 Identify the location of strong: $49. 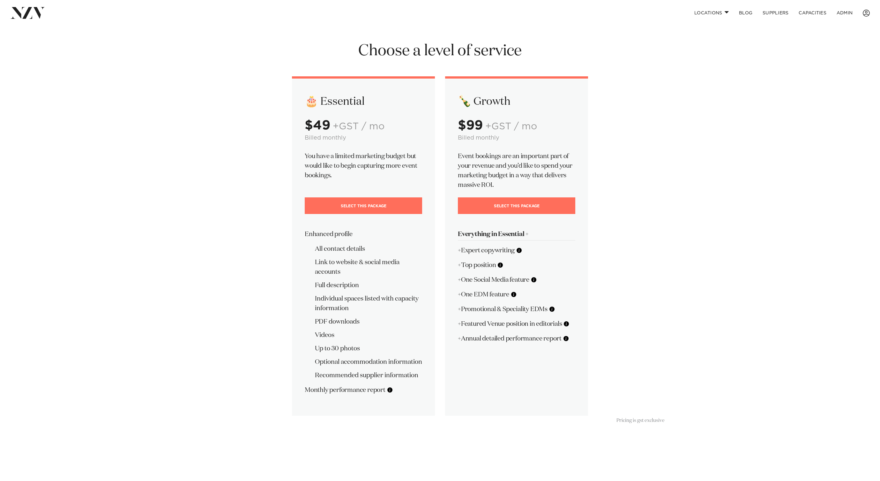
(318, 125).